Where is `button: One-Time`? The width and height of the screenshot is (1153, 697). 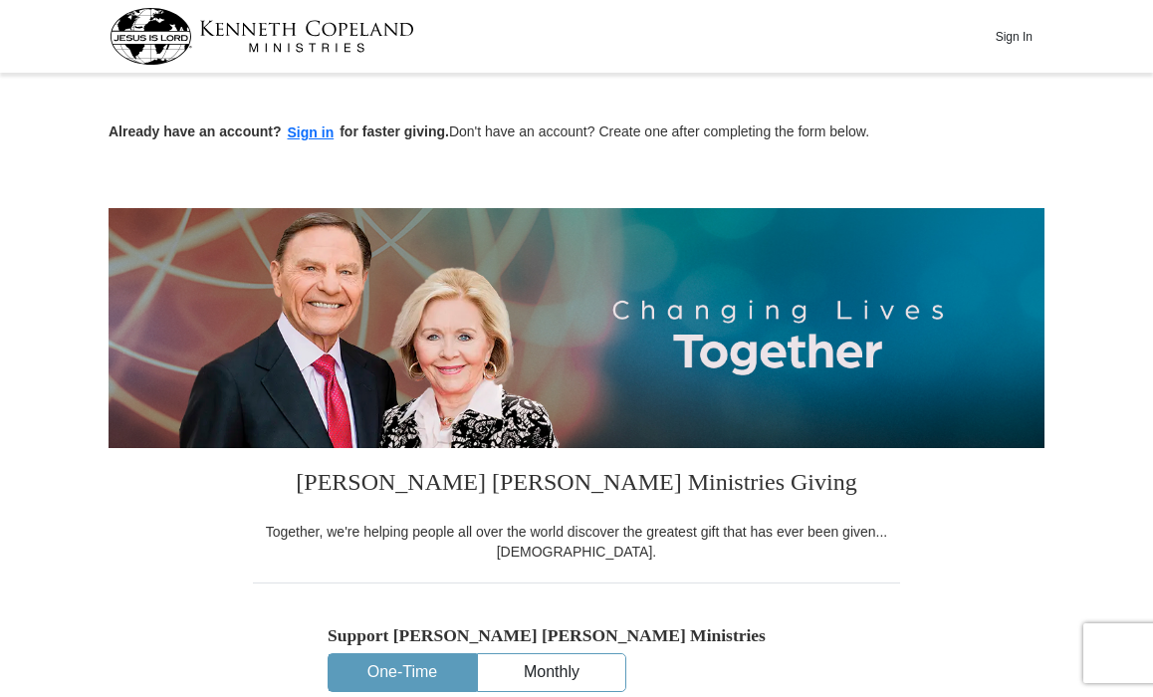
button: One-Time is located at coordinates (402, 672).